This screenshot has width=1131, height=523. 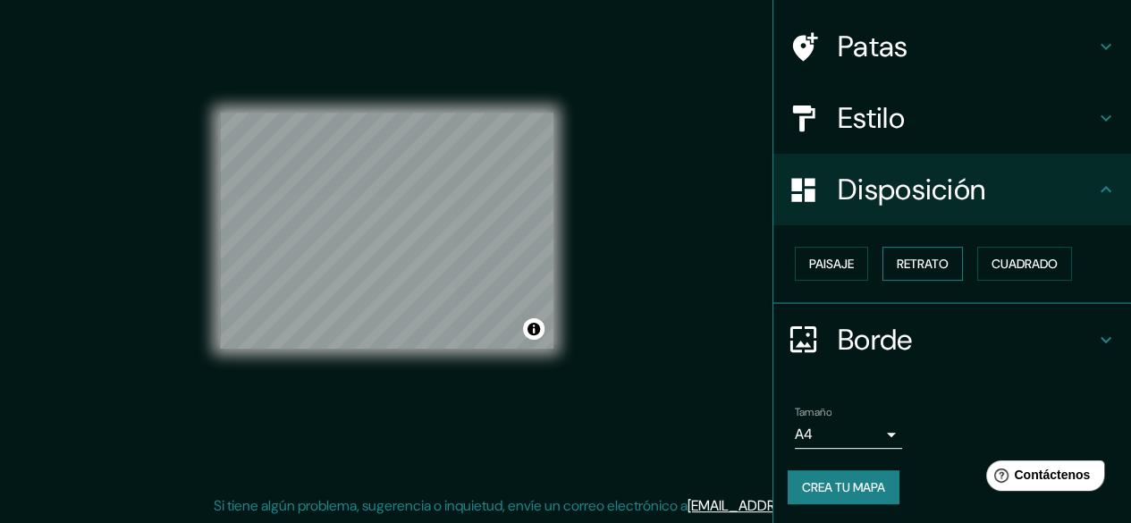 I want to click on font: Tamaño, so click(x=813, y=412).